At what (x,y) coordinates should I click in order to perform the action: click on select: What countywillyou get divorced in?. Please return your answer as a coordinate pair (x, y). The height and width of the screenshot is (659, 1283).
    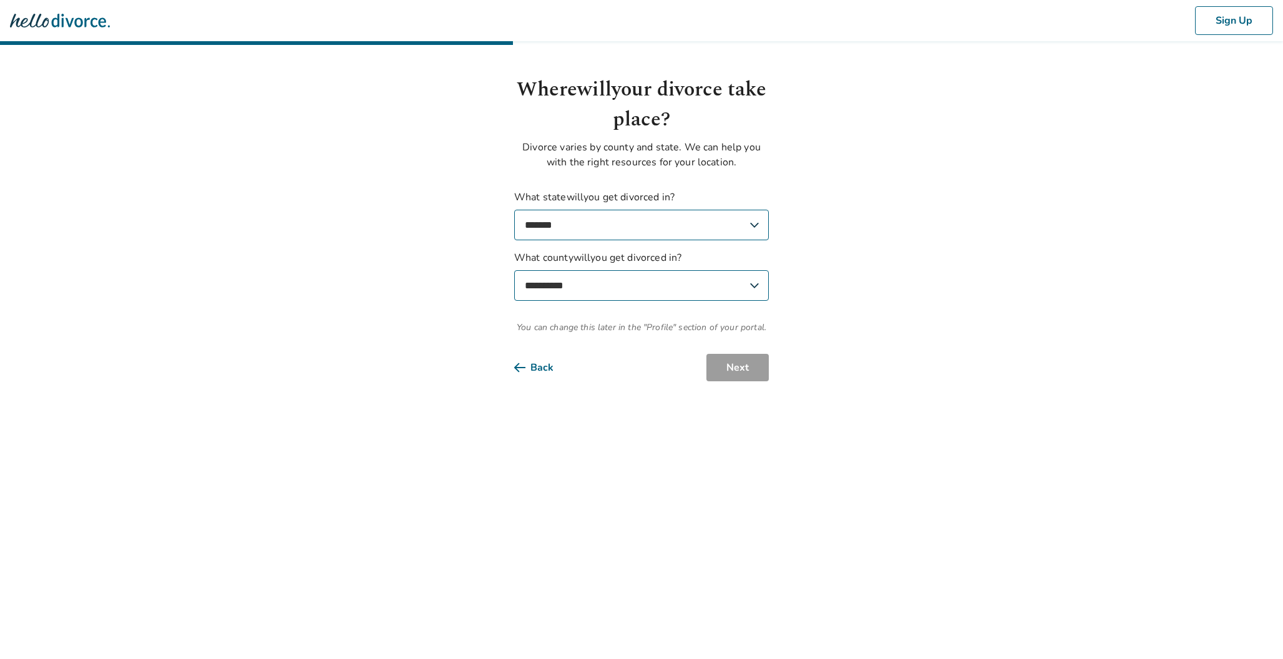
    Looking at the image, I should click on (642, 285).